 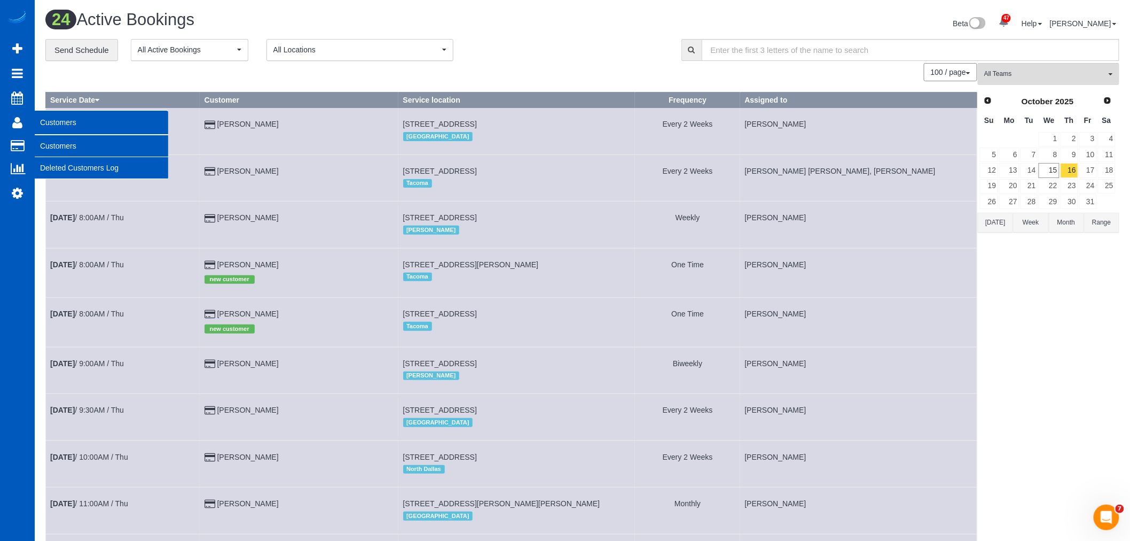 I want to click on a: 4, so click(x=1107, y=139).